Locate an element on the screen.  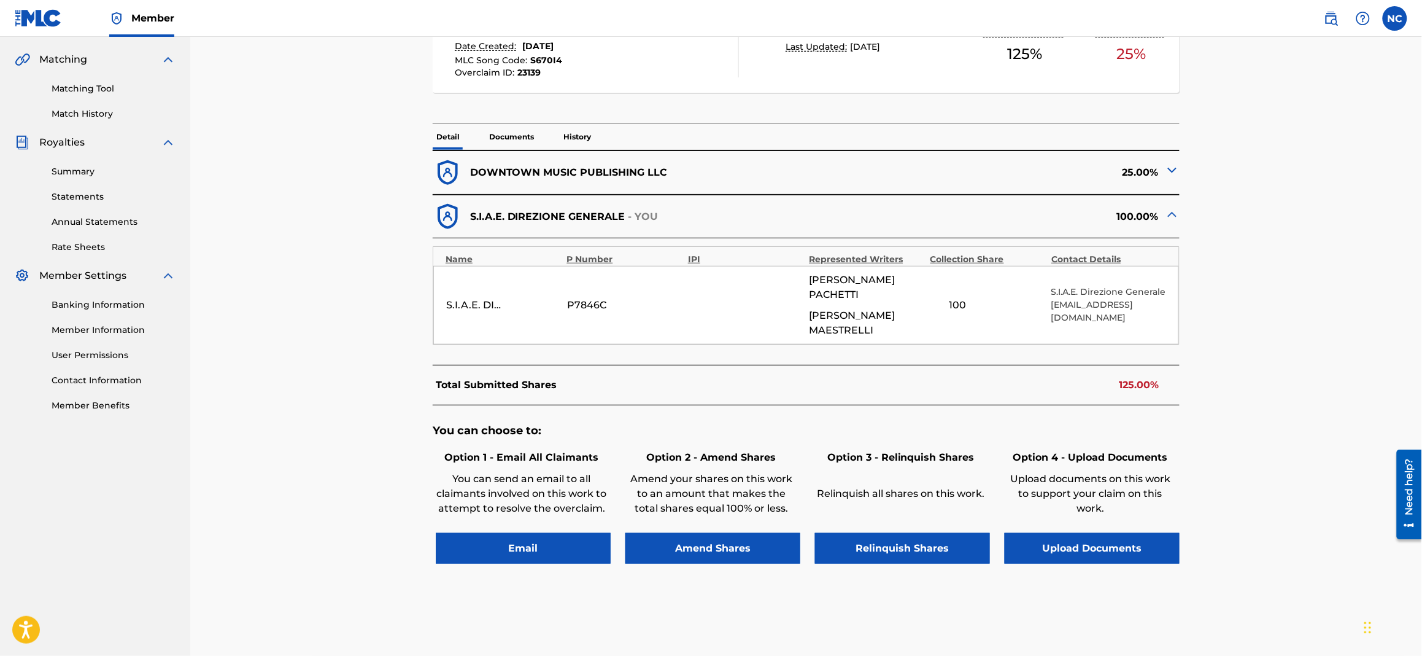
a: Summary is located at coordinates (114, 171).